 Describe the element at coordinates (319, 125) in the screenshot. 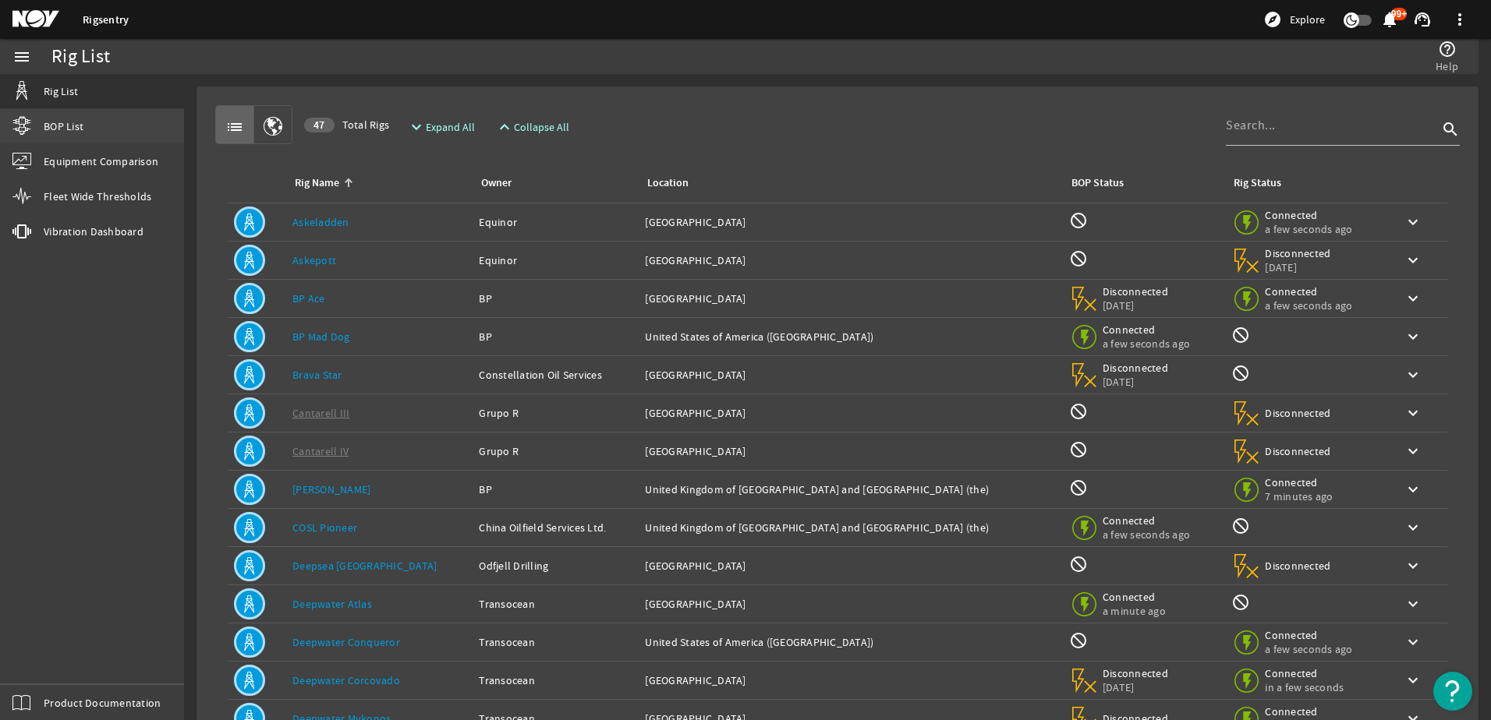

I see `div: 47` at that location.